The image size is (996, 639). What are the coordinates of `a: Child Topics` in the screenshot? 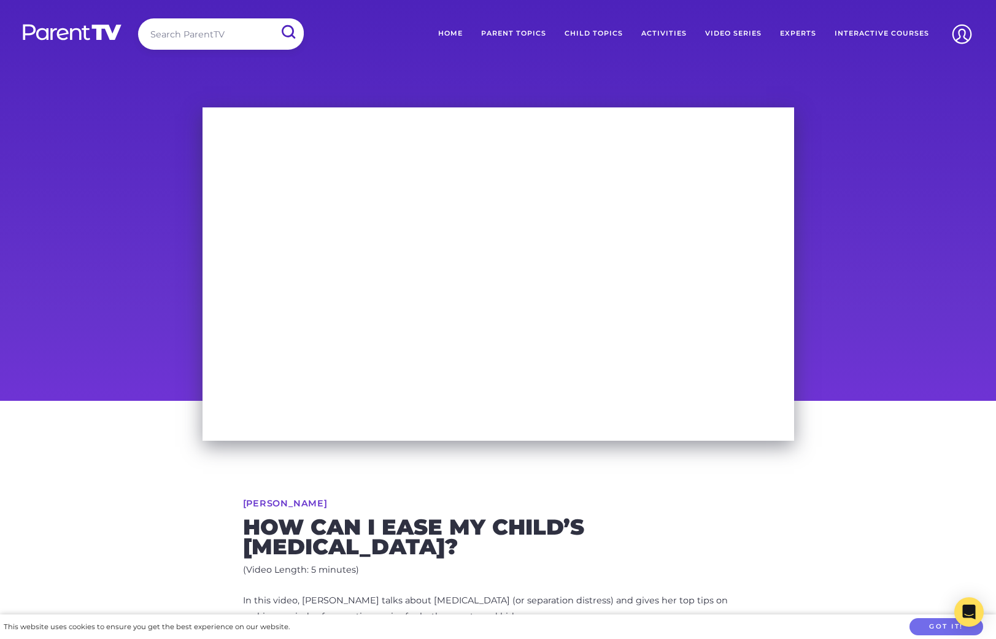 It's located at (593, 34).